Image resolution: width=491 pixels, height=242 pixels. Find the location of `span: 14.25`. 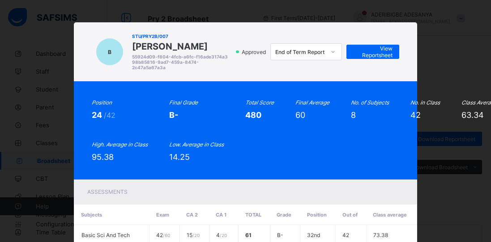

span: 14.25 is located at coordinates (179, 157).